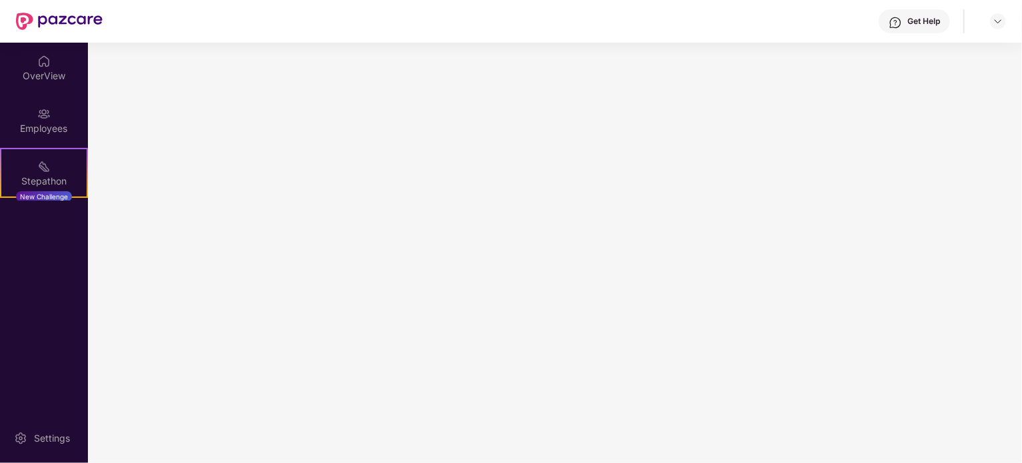 Image resolution: width=1022 pixels, height=463 pixels. What do you see at coordinates (895, 23) in the screenshot?
I see `img: svg+xml;base64,PHN2ZyBpZD0iSGVscC0zMngzMiIgeG1sbnM9Imh0dHA6Ly93d3cudzMub3JnLzIwMDAvc3ZnIiB3aWR0aD...` at bounding box center [895, 23].